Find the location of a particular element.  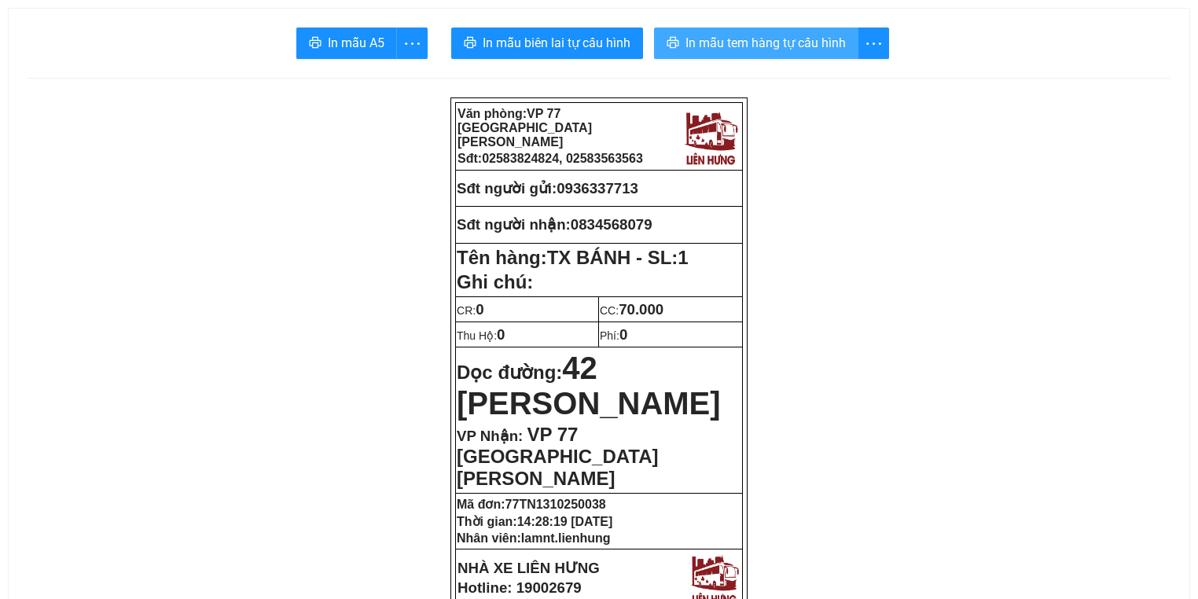

span: CR: is located at coordinates (470, 311).